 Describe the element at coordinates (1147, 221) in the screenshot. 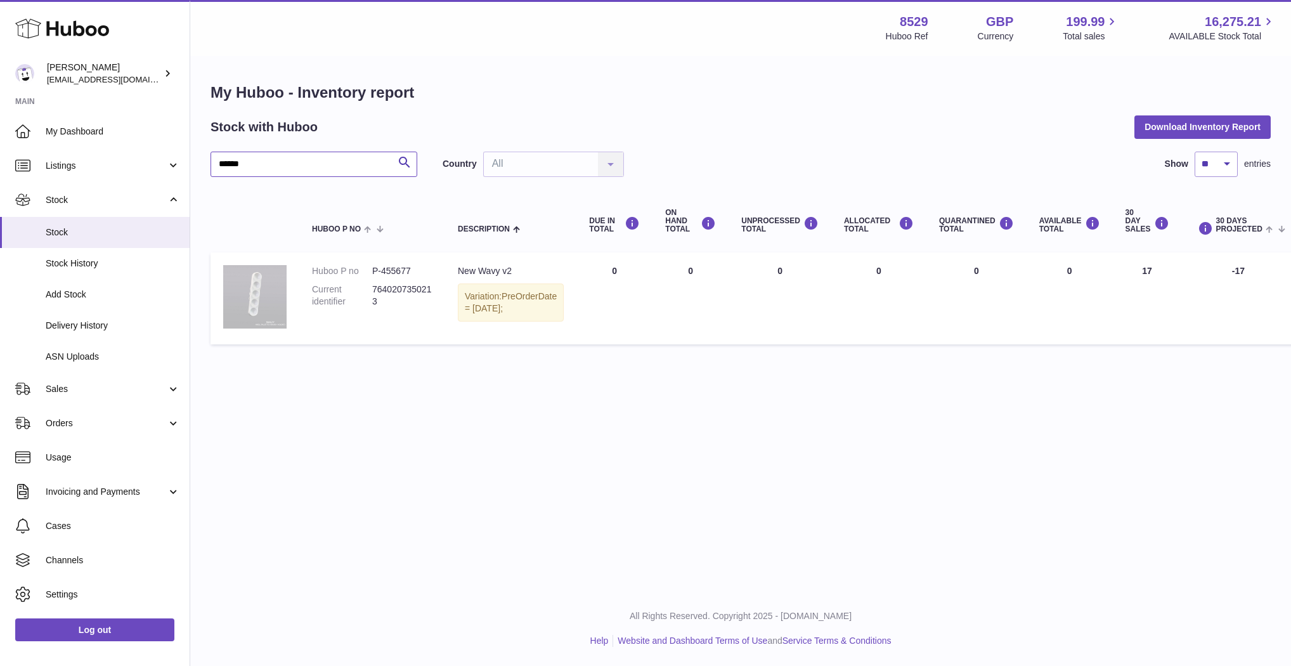

I see `div: 30 DAY SALES` at that location.